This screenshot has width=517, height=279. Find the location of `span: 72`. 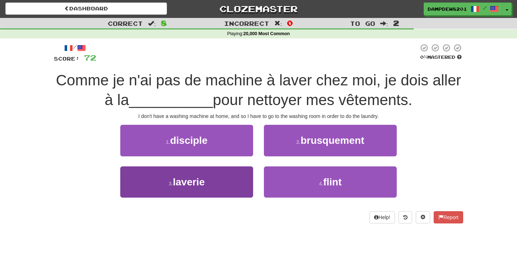

span: 72 is located at coordinates (90, 57).